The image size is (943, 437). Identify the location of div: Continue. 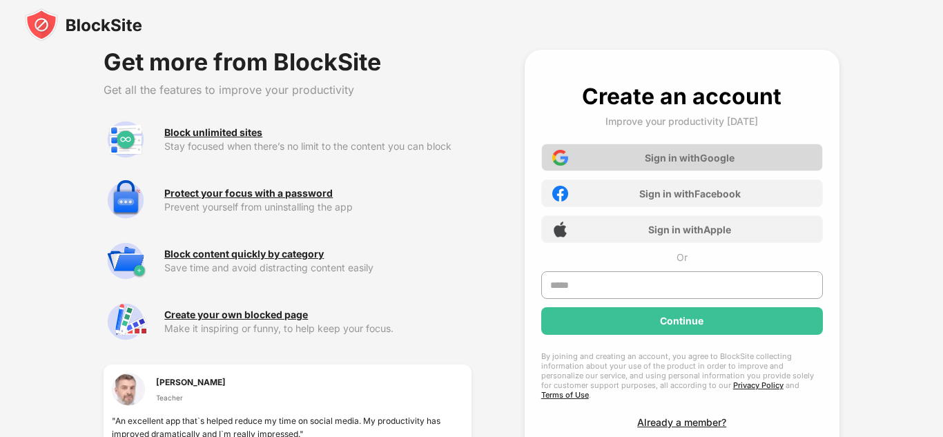
(681, 321).